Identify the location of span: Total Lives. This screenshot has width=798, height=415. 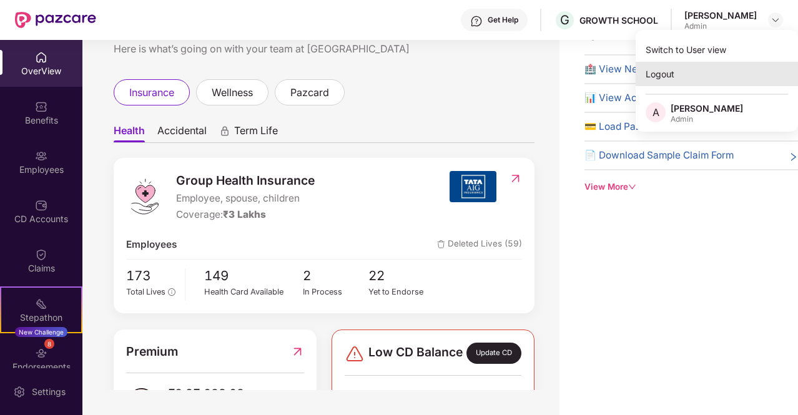
(145, 292).